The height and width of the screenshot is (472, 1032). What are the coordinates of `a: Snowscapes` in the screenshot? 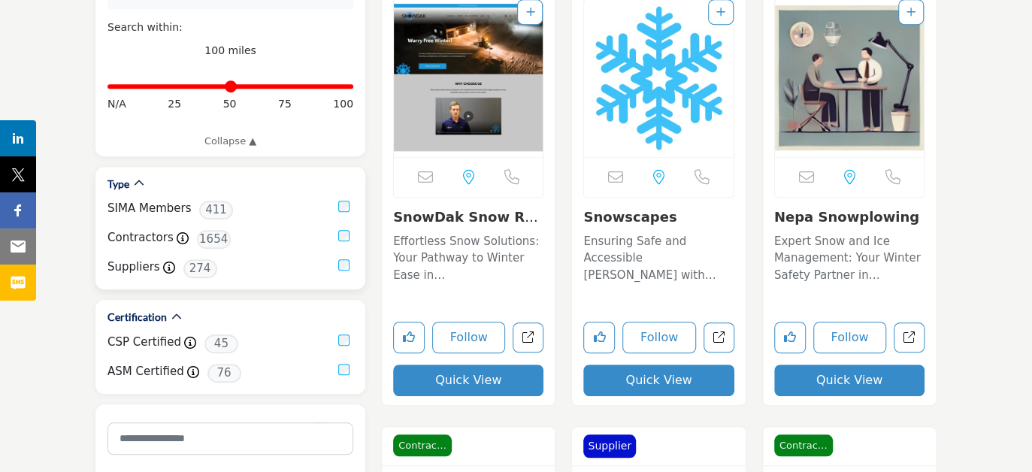 It's located at (630, 216).